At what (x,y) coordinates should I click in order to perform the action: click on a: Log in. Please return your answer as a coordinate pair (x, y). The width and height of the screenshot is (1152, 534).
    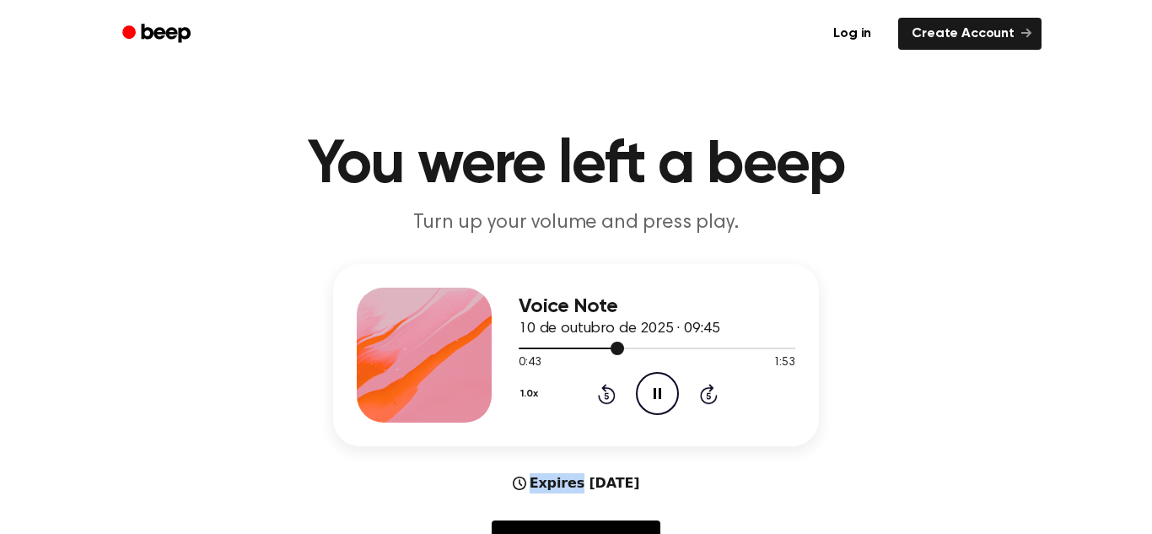
    Looking at the image, I should click on (851, 34).